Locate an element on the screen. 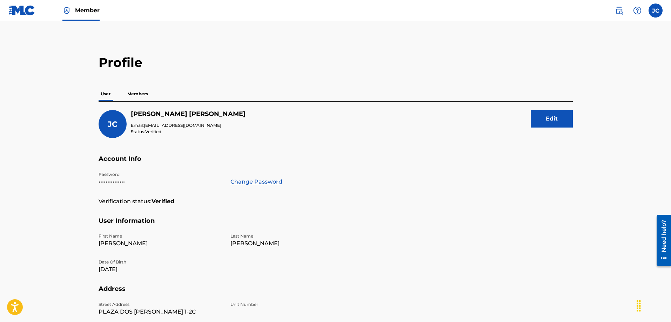 The image size is (671, 322). h2: Profile is located at coordinates (336, 62).